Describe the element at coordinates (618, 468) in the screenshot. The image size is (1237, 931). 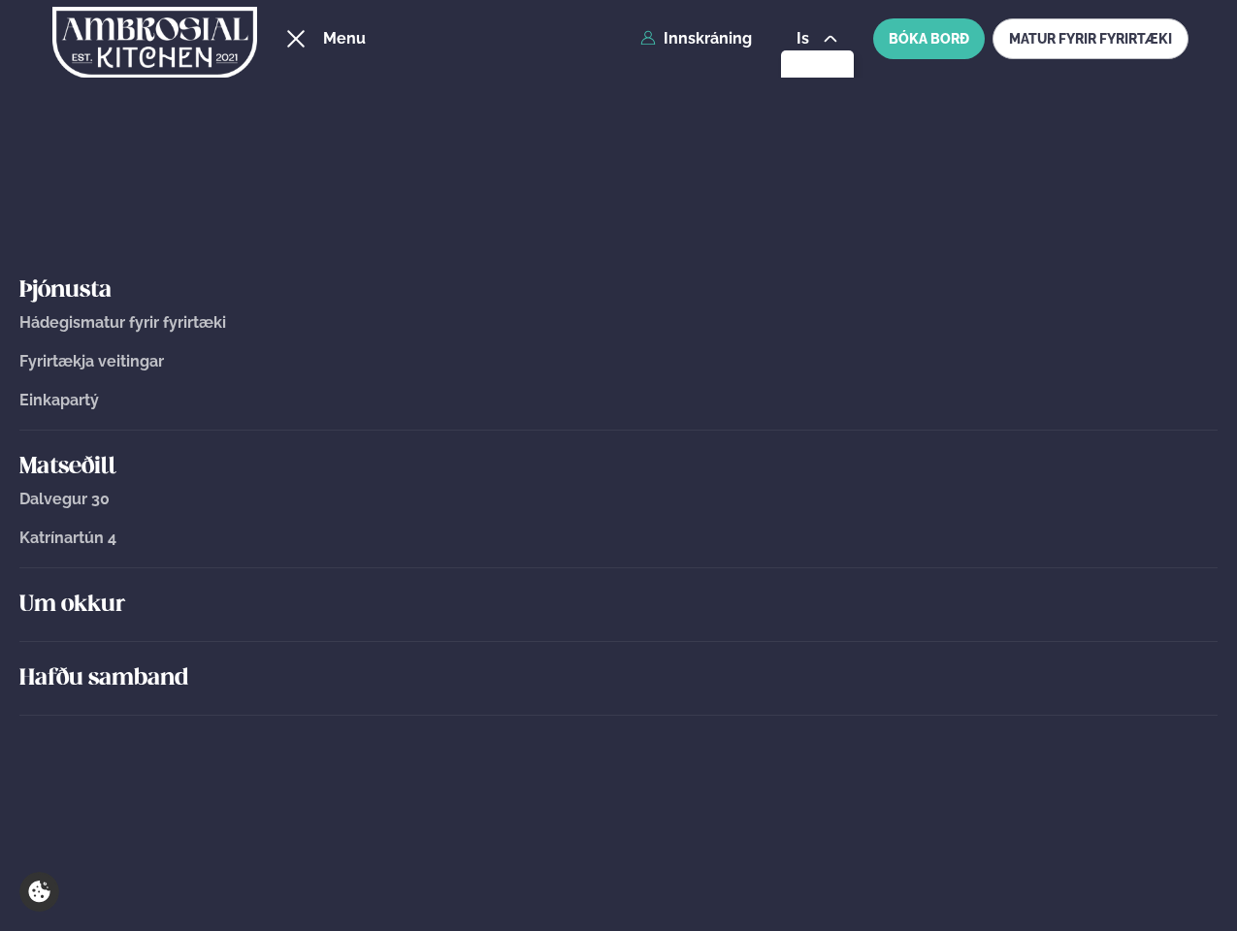
I see `h5: Matseðill` at that location.